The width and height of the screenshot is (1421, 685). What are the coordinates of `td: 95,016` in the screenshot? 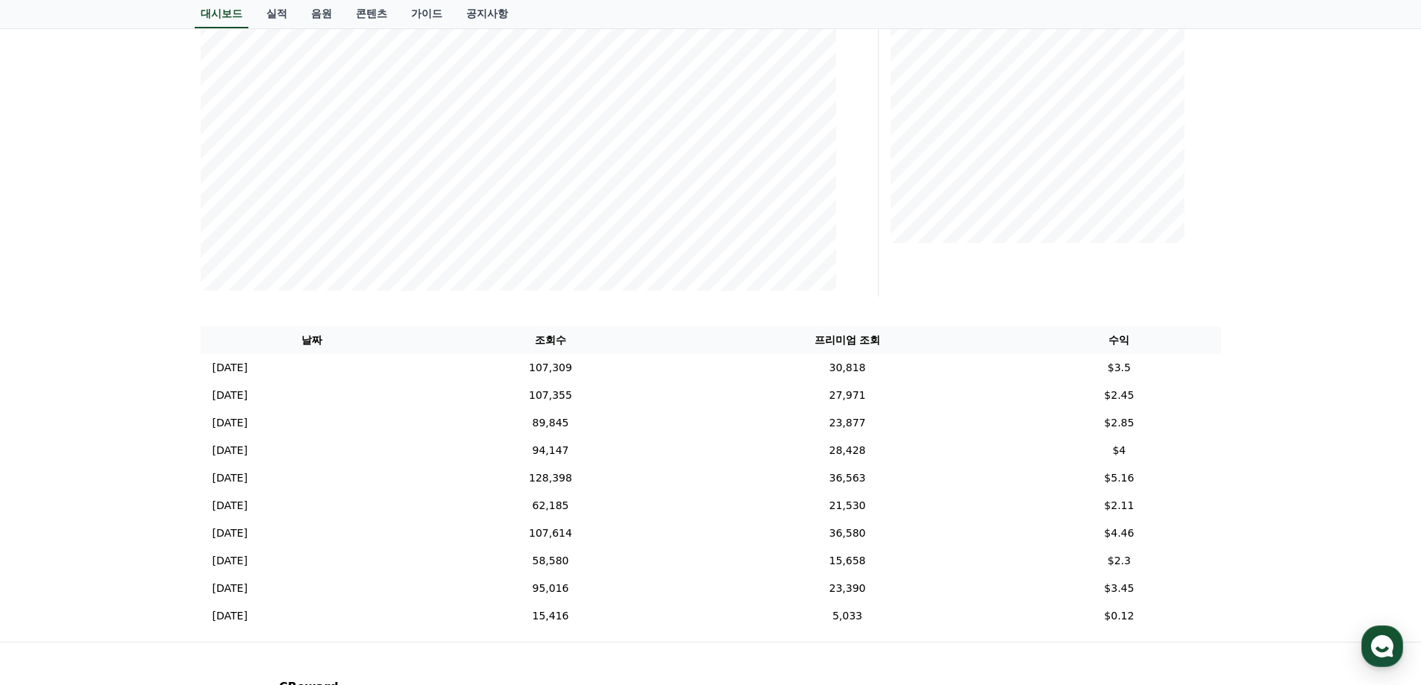 It's located at (550, 588).